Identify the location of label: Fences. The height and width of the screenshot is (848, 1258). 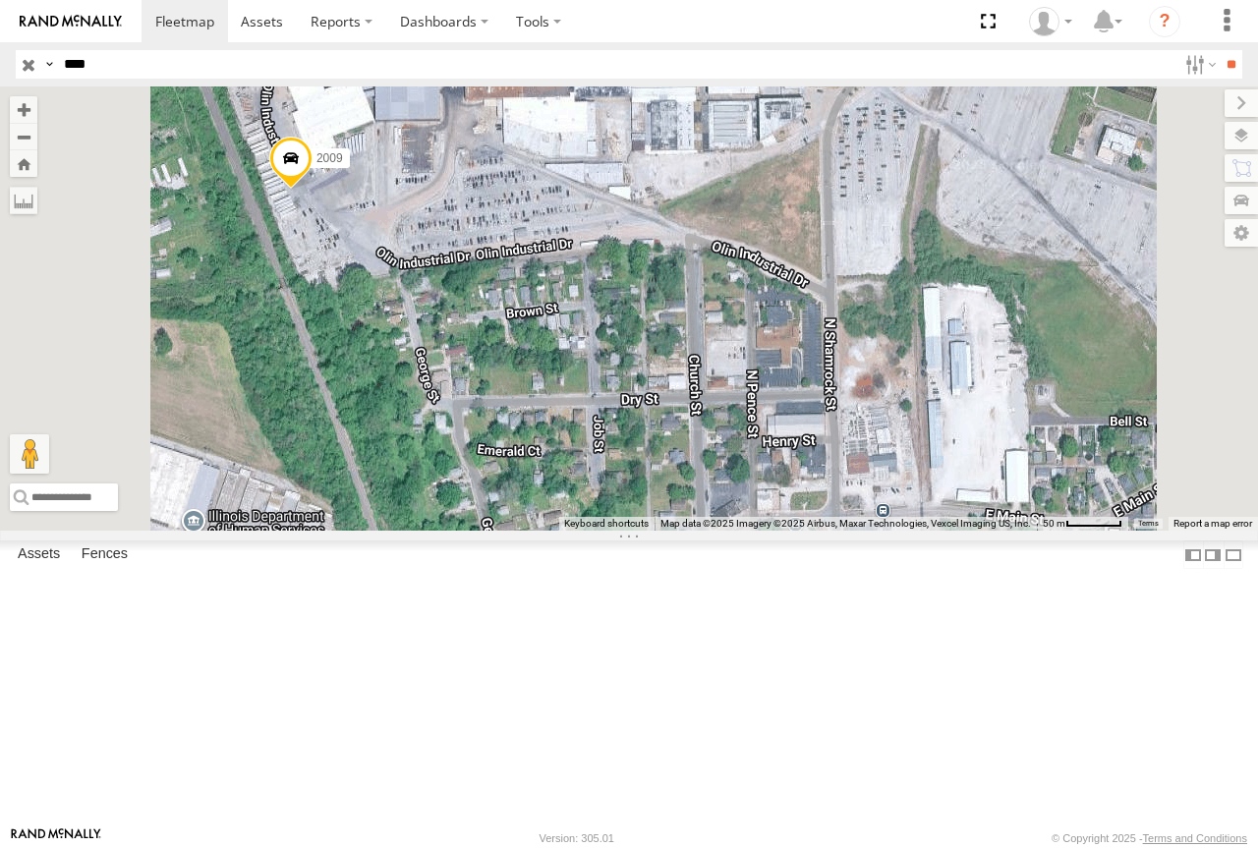
(104, 555).